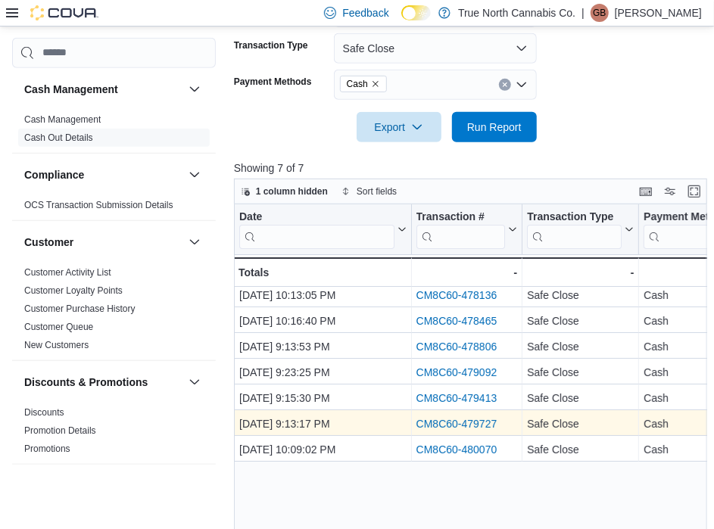  What do you see at coordinates (516, 13) in the screenshot?
I see `p: True North Cannabis Co.` at bounding box center [516, 13].